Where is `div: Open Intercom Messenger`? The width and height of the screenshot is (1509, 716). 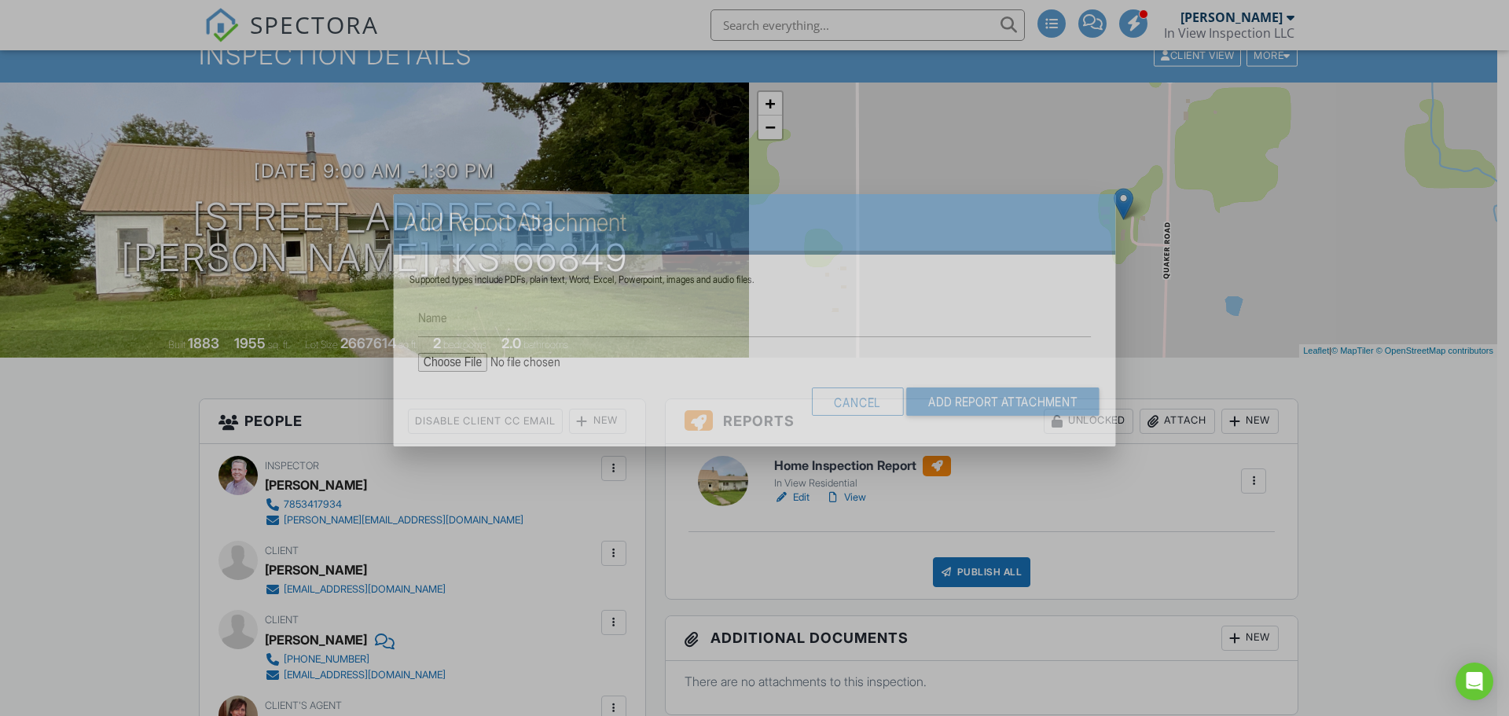 div: Open Intercom Messenger is located at coordinates (1474, 681).